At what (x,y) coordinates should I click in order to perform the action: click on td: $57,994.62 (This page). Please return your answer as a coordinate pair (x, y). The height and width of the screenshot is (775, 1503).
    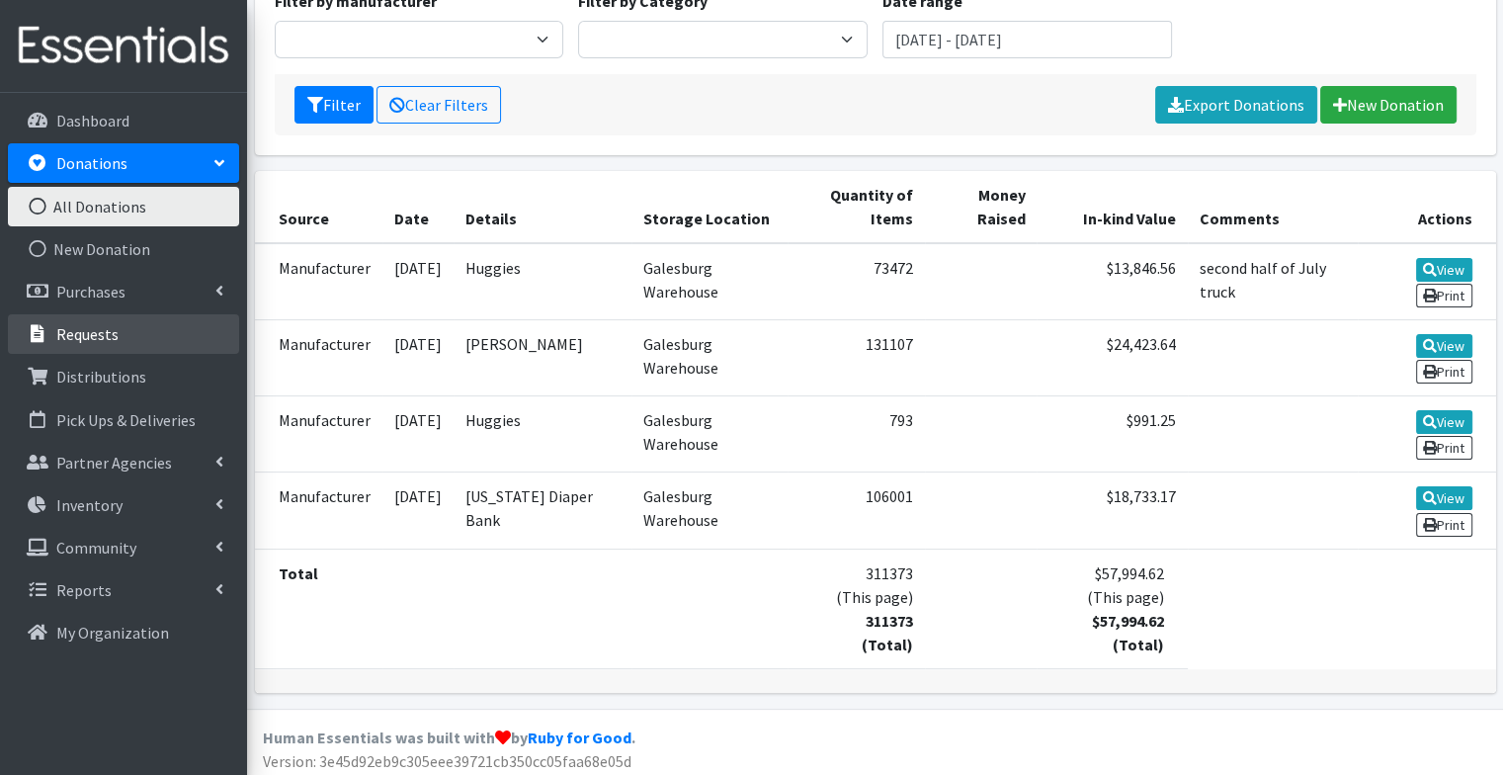
    Looking at the image, I should click on (1112, 608).